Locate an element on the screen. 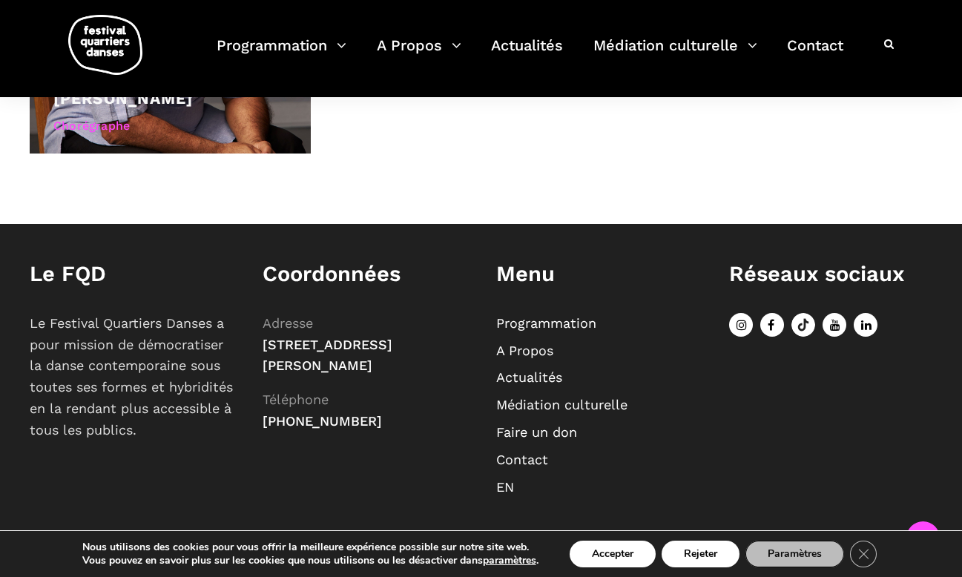  a: Faire un don is located at coordinates (536, 432).